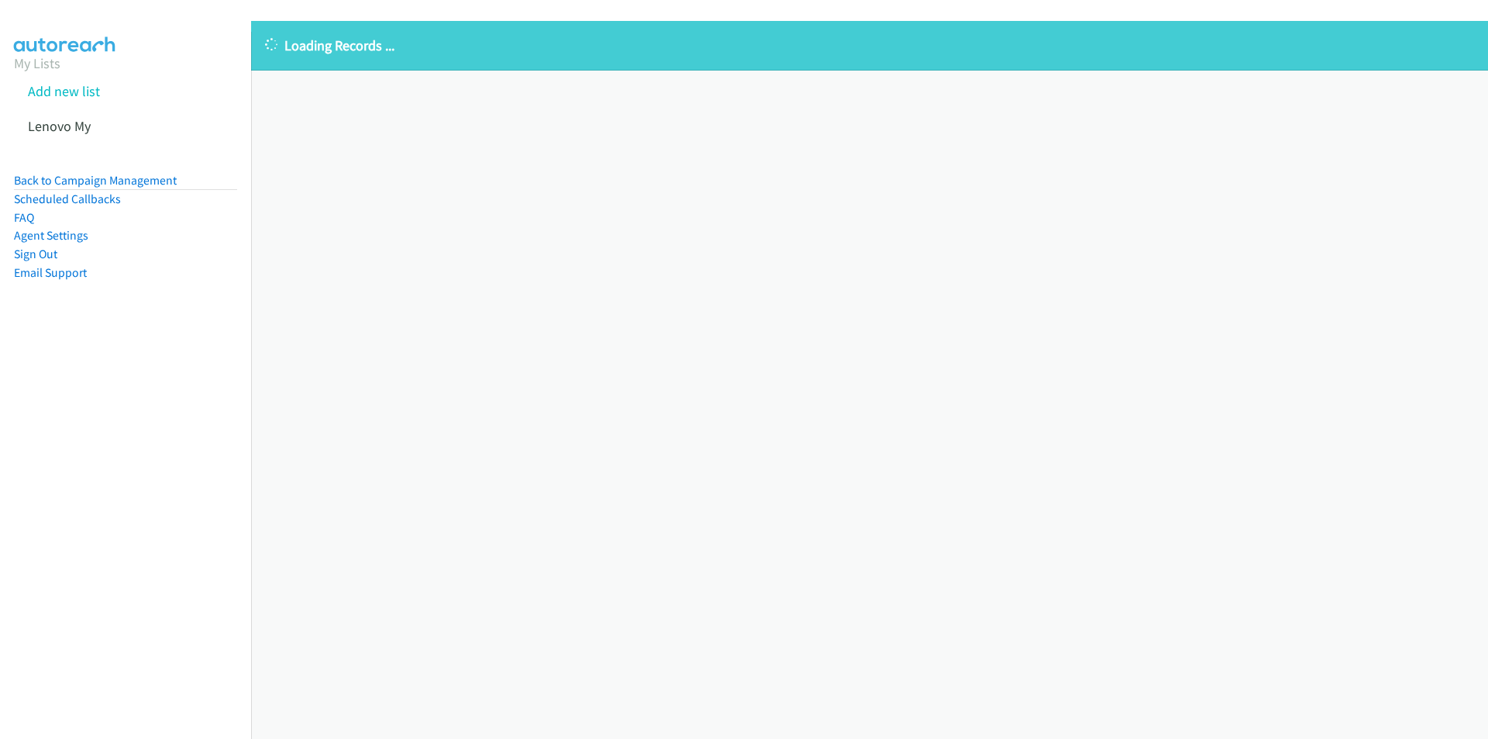  I want to click on a: My Lists, so click(37, 63).